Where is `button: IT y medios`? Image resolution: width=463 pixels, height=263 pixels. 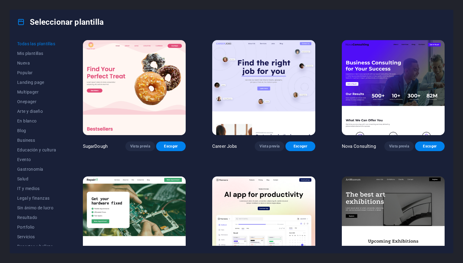
button: IT y medios is located at coordinates (37, 188).